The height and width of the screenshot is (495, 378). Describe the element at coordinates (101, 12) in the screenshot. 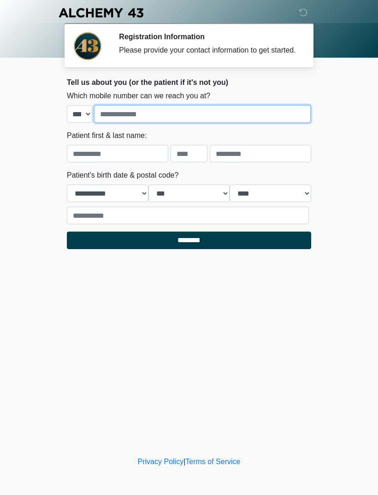

I see `img: Alchemy 43 Logo` at that location.